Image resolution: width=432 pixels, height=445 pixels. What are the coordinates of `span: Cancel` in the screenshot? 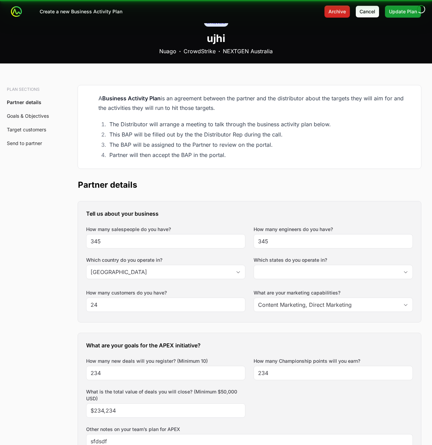 It's located at (367, 12).